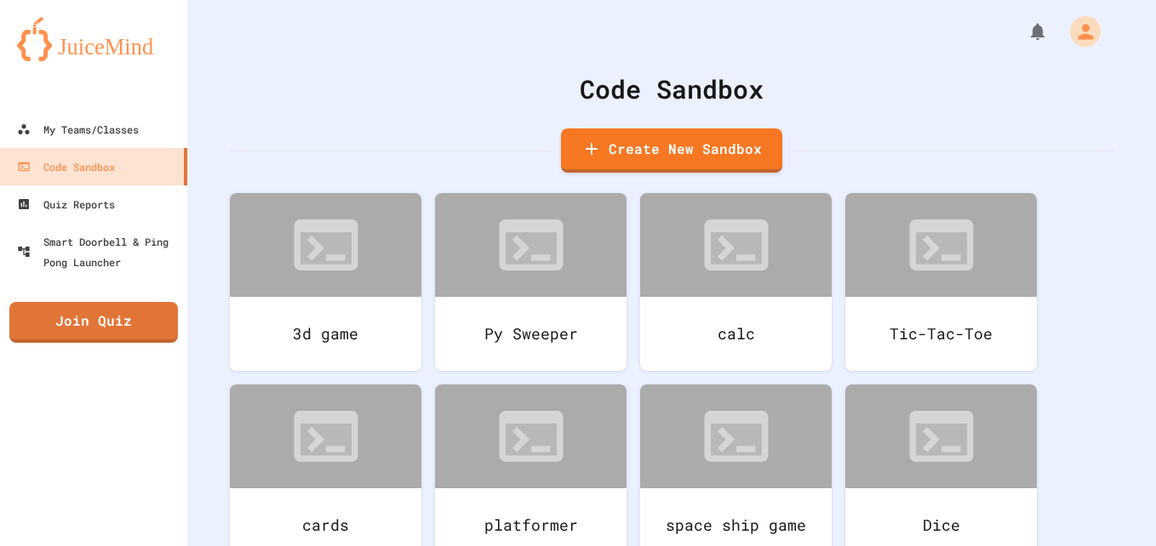 This screenshot has width=1156, height=546. Describe the element at coordinates (530, 282) in the screenshot. I see `a: Py Sweeper` at that location.